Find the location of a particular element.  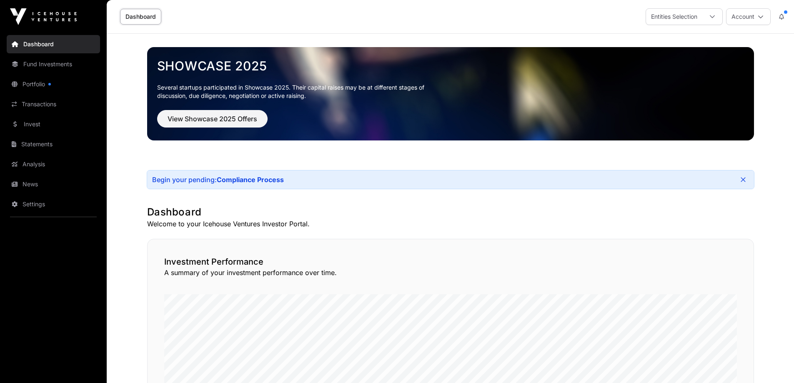

a: View Showcase 2025 Offers is located at coordinates (212, 122).